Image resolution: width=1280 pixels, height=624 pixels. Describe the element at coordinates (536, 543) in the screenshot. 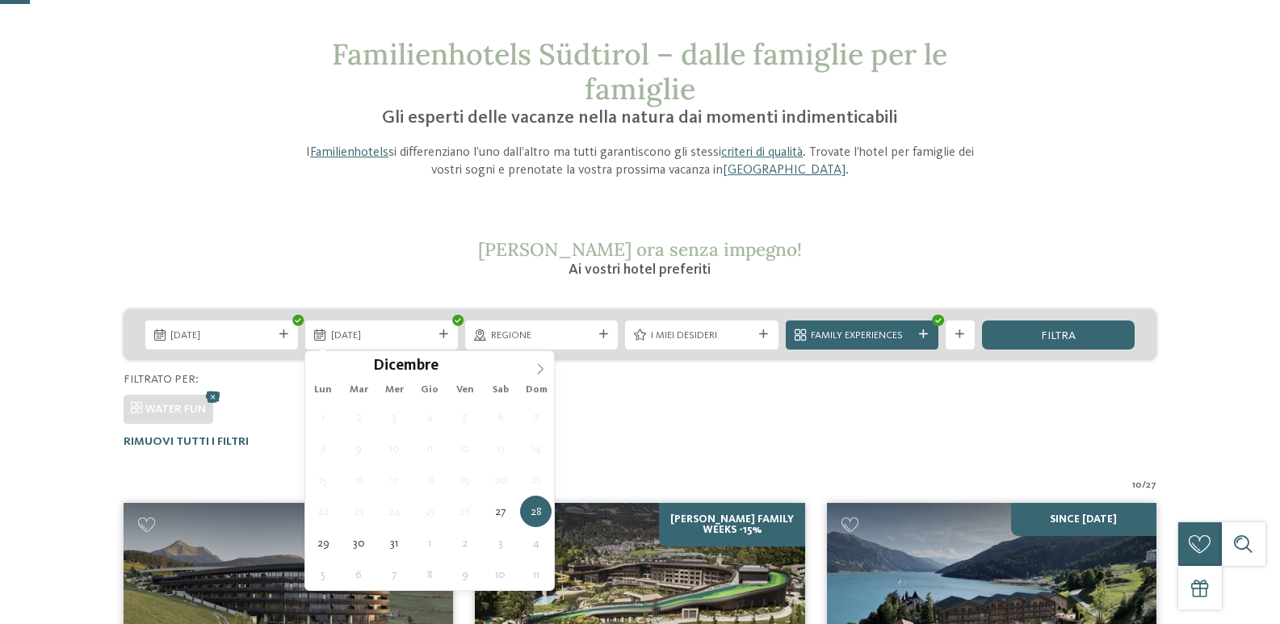

I see `span: Gennaio 4, 2026` at that location.